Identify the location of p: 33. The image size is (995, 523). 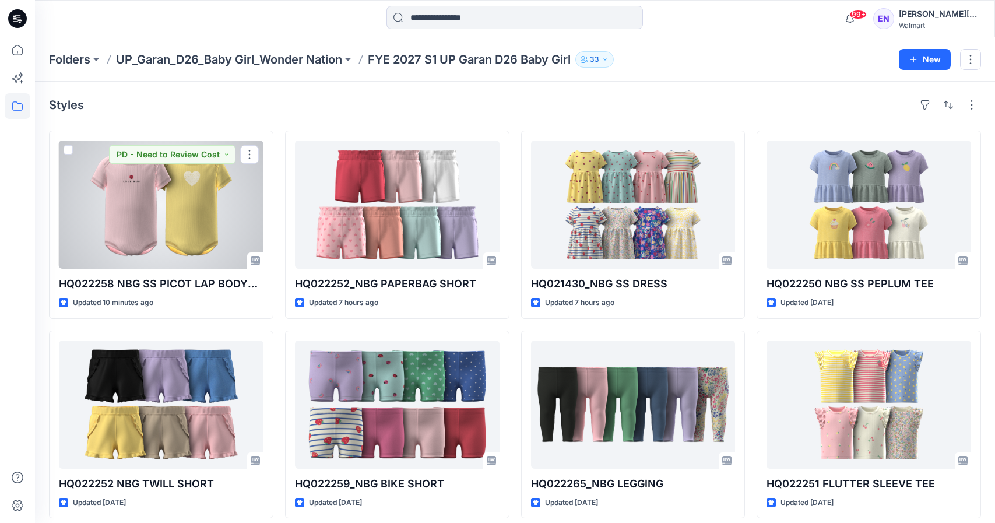
(594, 59).